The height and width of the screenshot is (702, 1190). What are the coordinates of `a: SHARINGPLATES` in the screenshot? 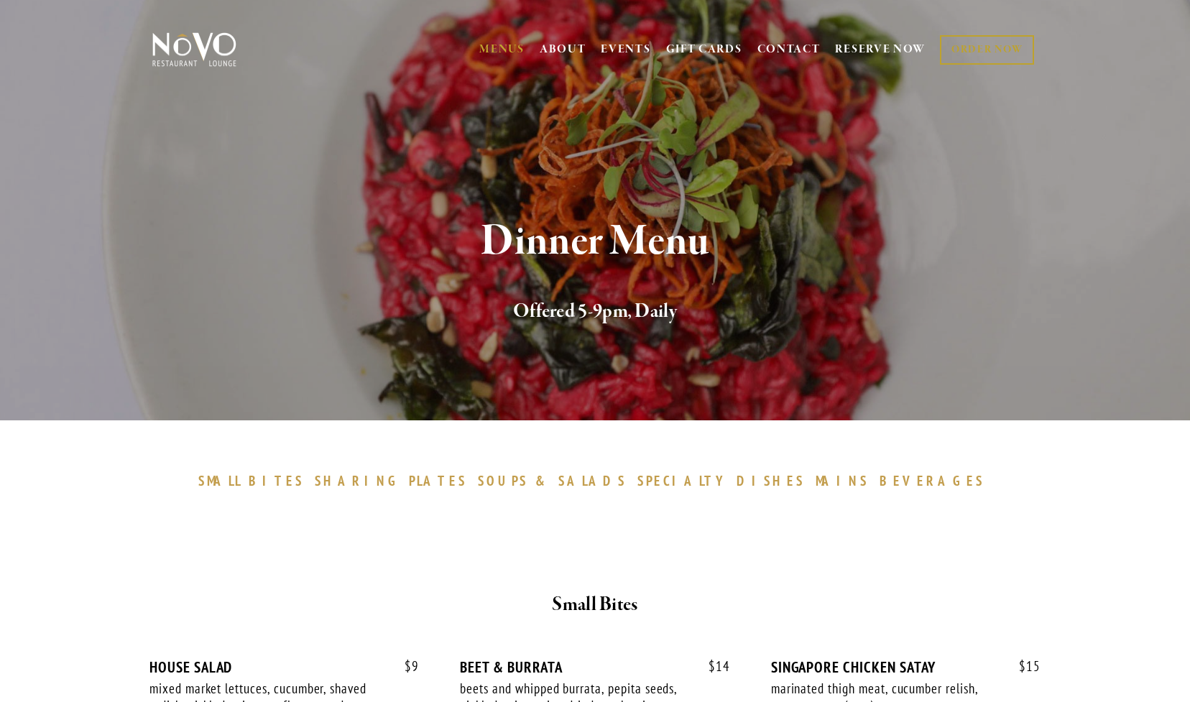 It's located at (395, 481).